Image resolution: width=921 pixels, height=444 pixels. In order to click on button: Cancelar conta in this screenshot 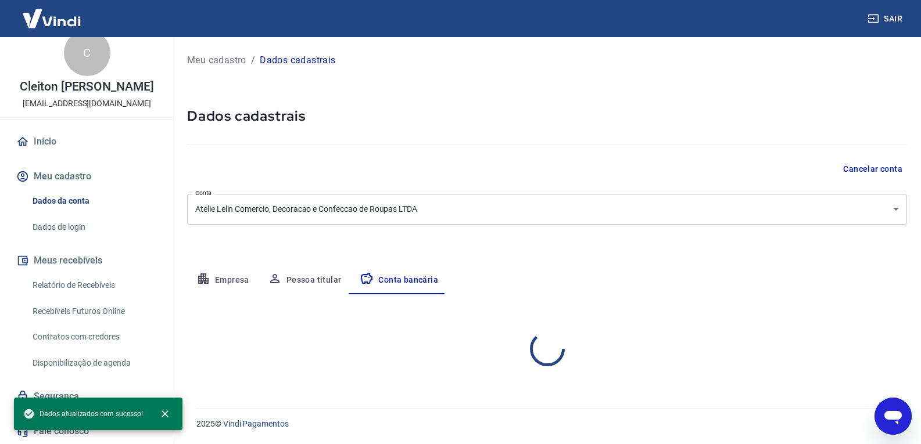, I will do `click(873, 169)`.